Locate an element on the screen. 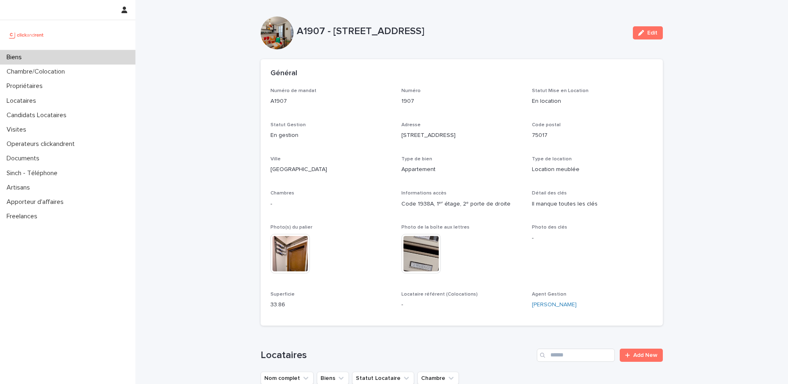 The image size is (788, 384). p: 75017 is located at coordinates (593, 135).